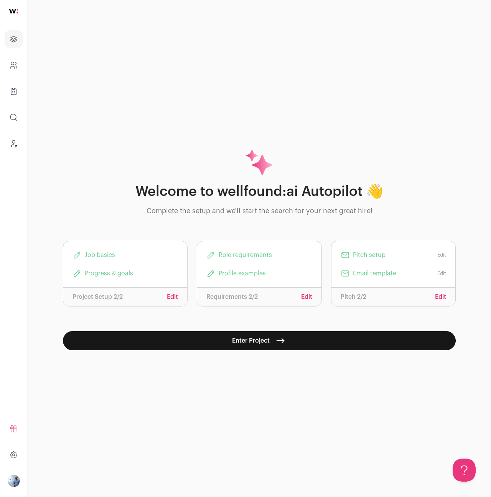 The image size is (491, 497). Describe the element at coordinates (13, 91) in the screenshot. I see `a: Company Lists` at that location.